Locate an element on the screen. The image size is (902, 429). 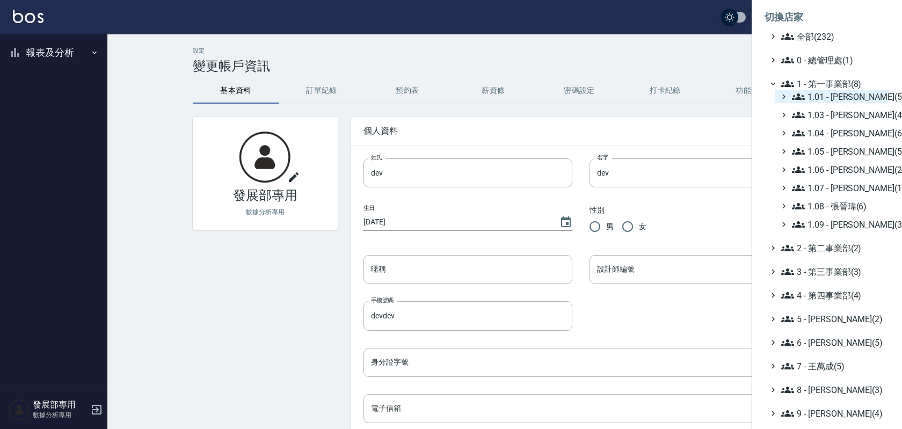
li: 切換店家 is located at coordinates (827, 17).